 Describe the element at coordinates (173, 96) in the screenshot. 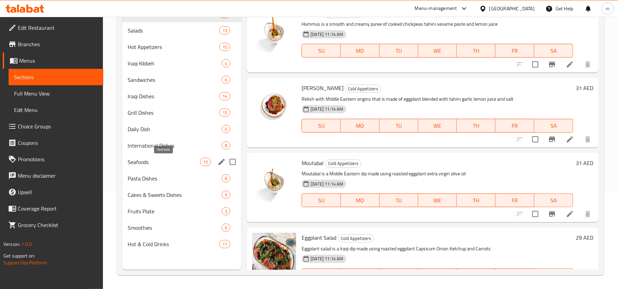

I see `span: Iraqi Dishes` at that location.